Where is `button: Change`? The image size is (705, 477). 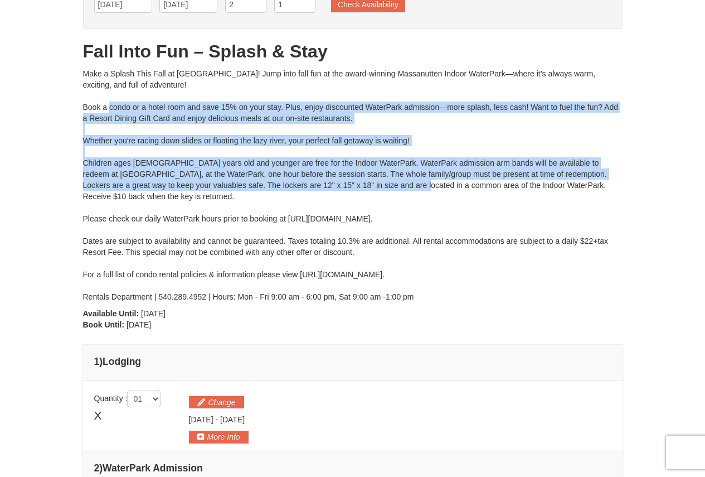
button: Change is located at coordinates (216, 402).